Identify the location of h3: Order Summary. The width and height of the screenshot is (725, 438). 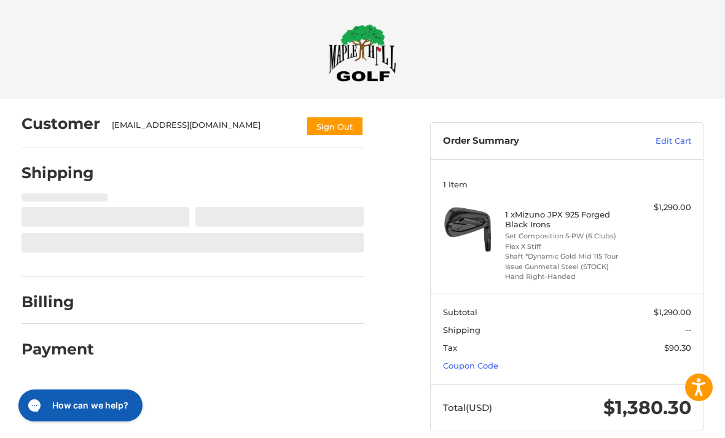
(527, 141).